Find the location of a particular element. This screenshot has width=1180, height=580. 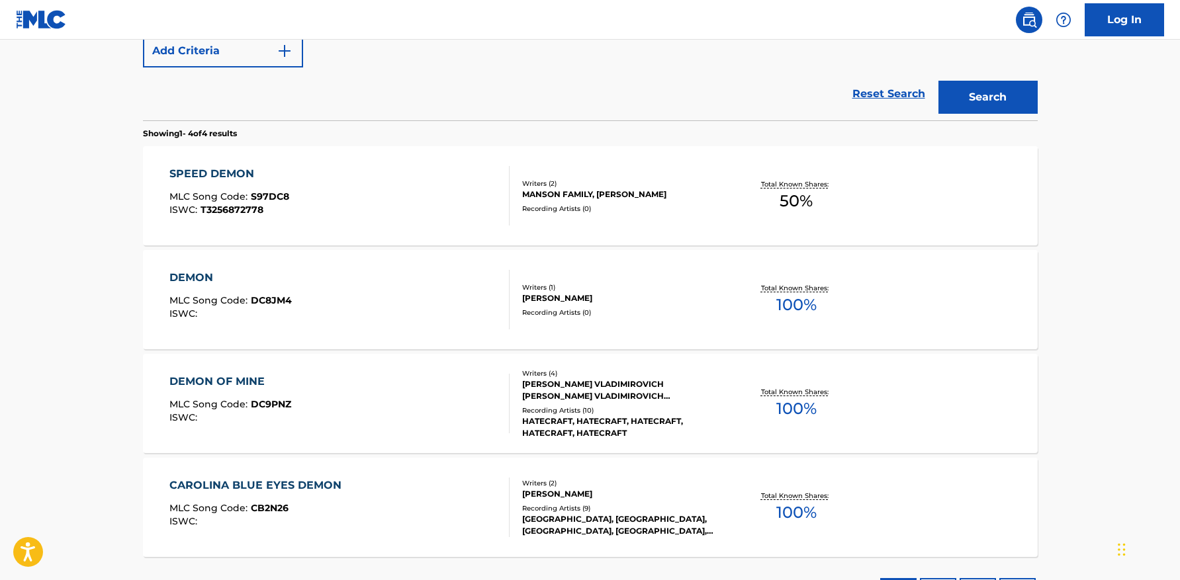

div: Recording Artists ( 9 ) is located at coordinates (622, 508).